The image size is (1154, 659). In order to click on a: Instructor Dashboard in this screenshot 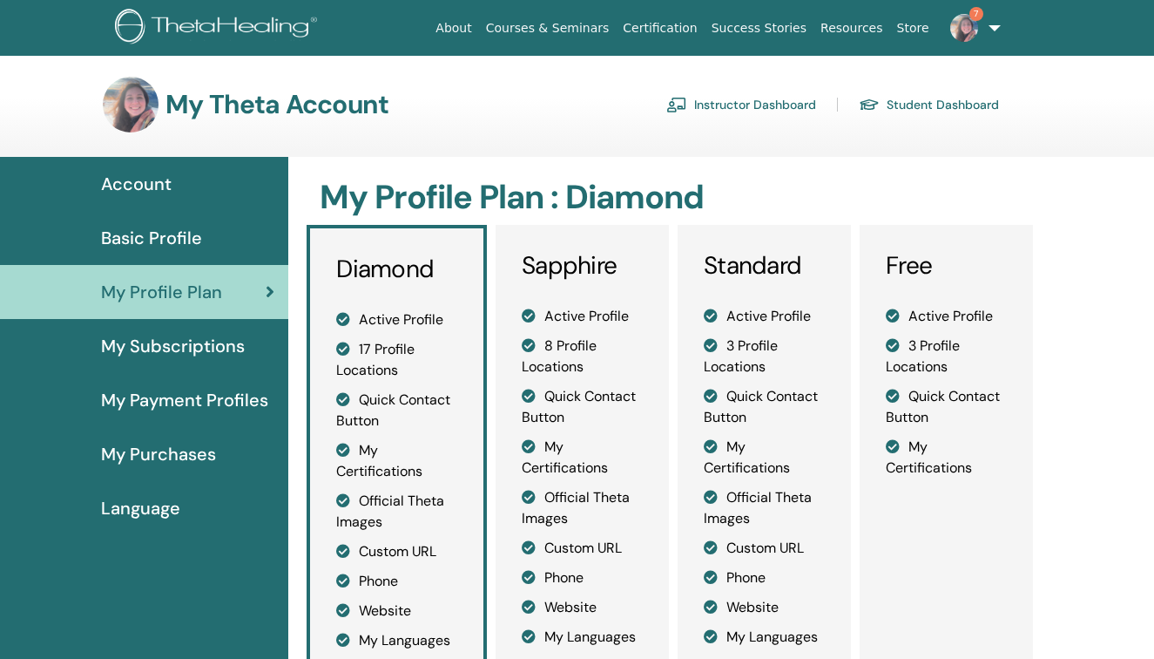, I will do `click(741, 105)`.